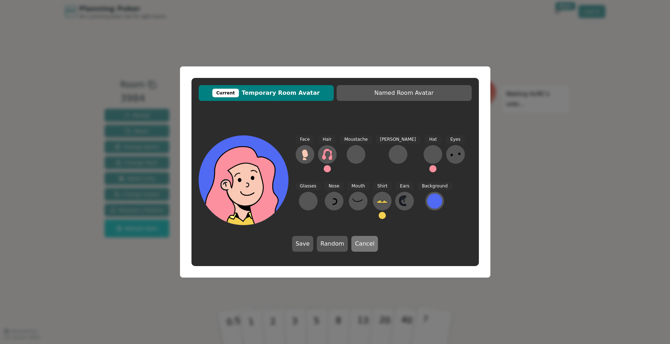 The image size is (670, 344). What do you see at coordinates (404, 93) in the screenshot?
I see `span: Named Room Avatar` at bounding box center [404, 93].